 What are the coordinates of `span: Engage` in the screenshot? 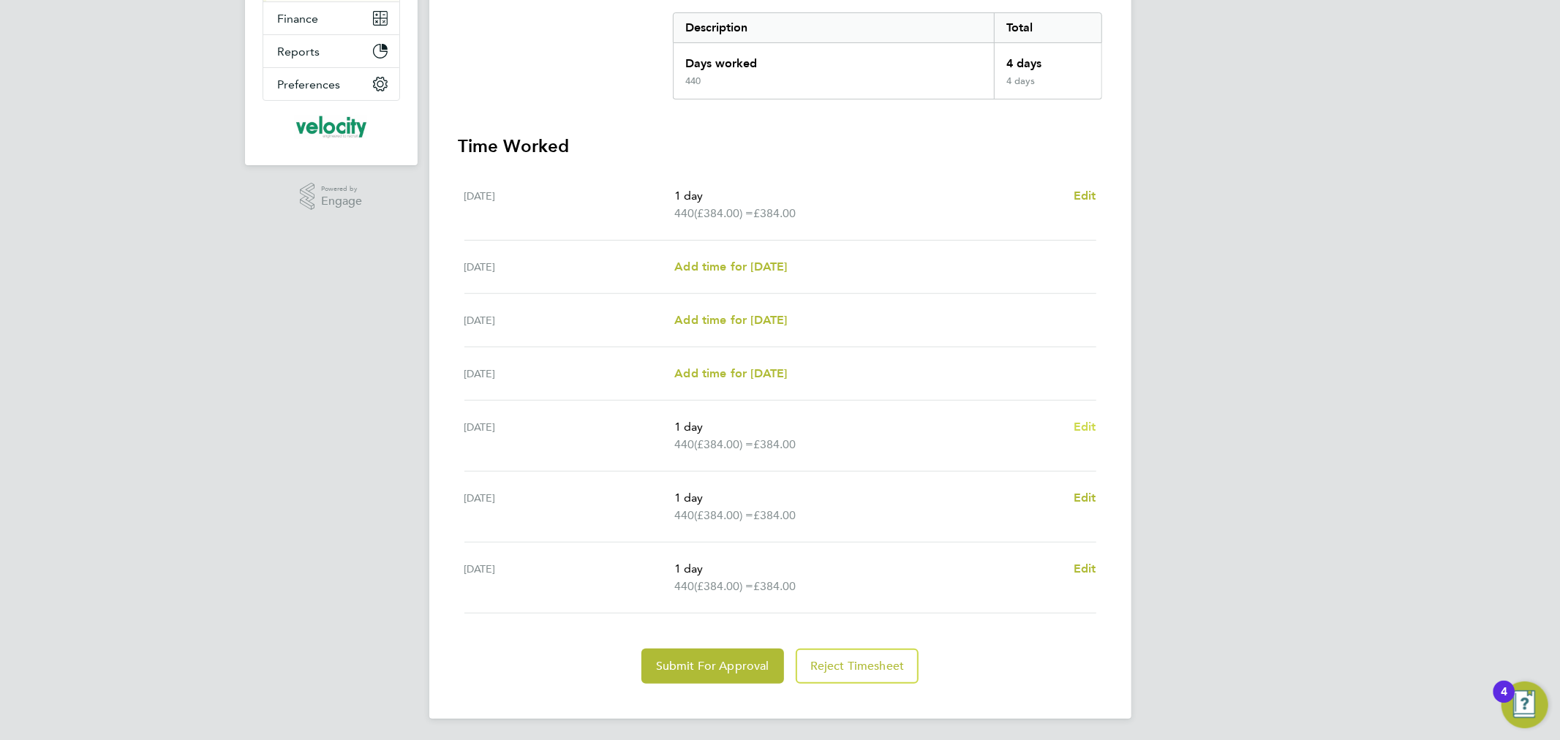 It's located at (341, 201).